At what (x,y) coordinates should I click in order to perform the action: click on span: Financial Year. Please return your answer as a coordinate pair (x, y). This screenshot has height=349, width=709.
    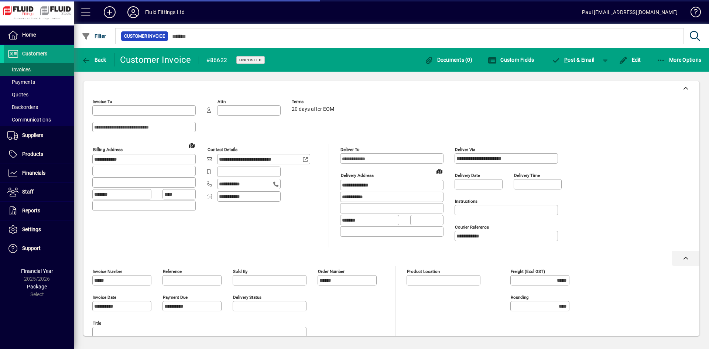
    Looking at the image, I should click on (37, 271).